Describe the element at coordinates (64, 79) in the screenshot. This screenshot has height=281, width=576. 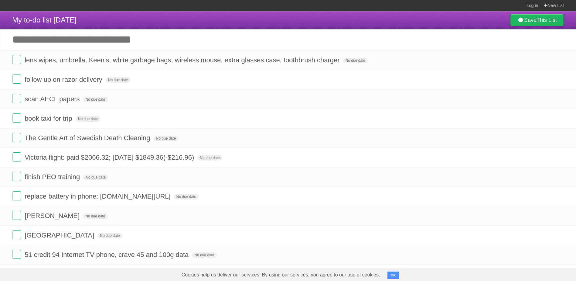
I see `span: follow up on razor delivery` at that location.